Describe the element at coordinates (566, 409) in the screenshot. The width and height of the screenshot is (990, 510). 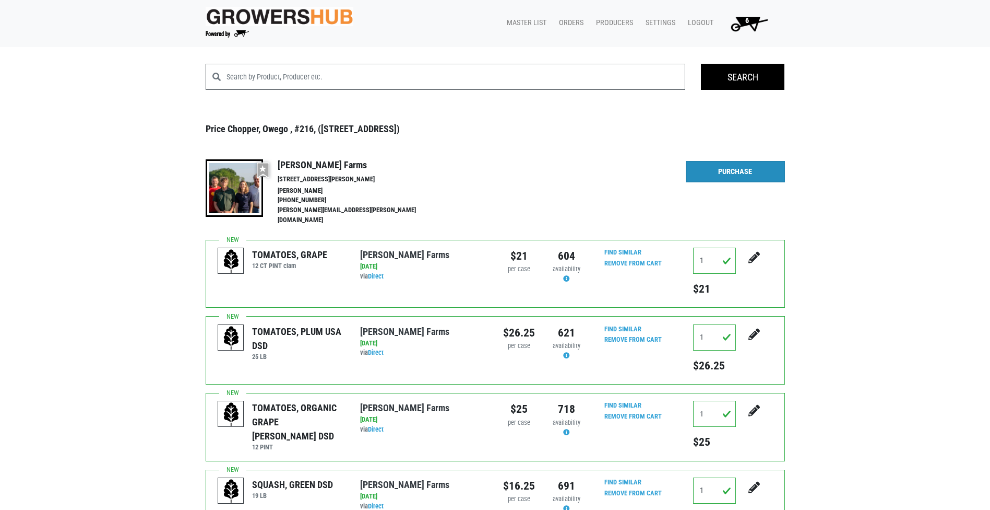
I see `div: 718` at that location.